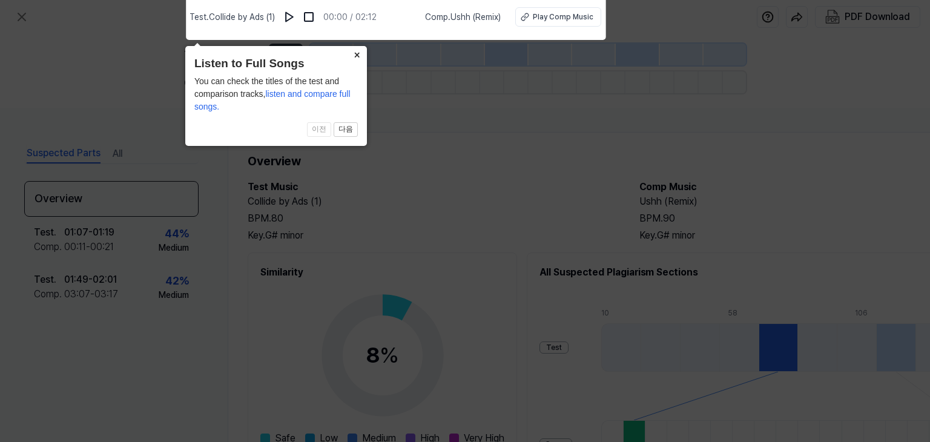 This screenshot has height=442, width=930. Describe the element at coordinates (273, 100) in the screenshot. I see `span: listen and compare full songs.` at that location.